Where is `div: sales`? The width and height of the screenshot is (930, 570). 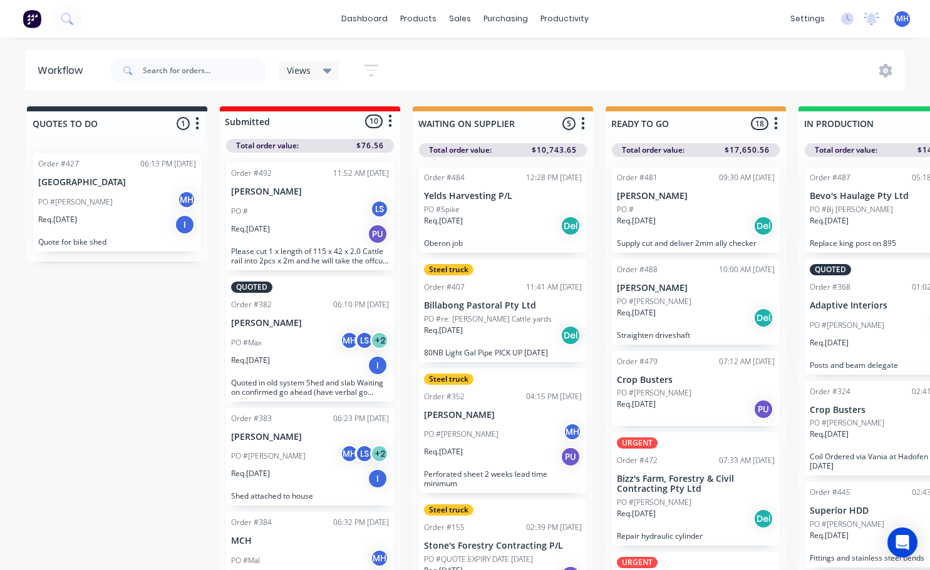 div: sales is located at coordinates (460, 19).